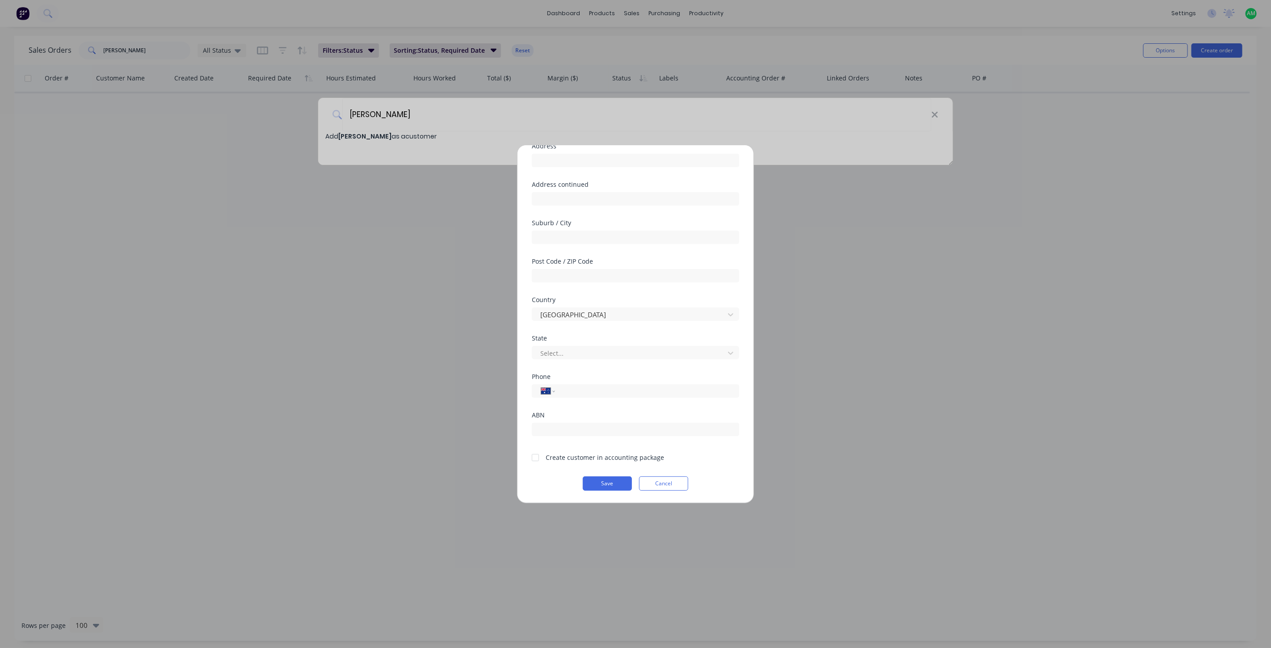 The image size is (1271, 648). I want to click on div: Country, so click(635, 300).